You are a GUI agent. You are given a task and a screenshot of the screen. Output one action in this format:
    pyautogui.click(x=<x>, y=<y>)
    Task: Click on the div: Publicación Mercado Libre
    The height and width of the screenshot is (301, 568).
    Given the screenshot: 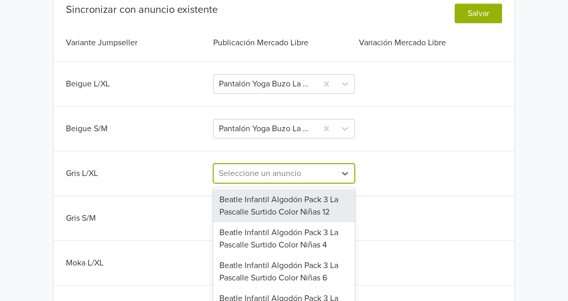 What is the action you would take?
    pyautogui.click(x=284, y=43)
    